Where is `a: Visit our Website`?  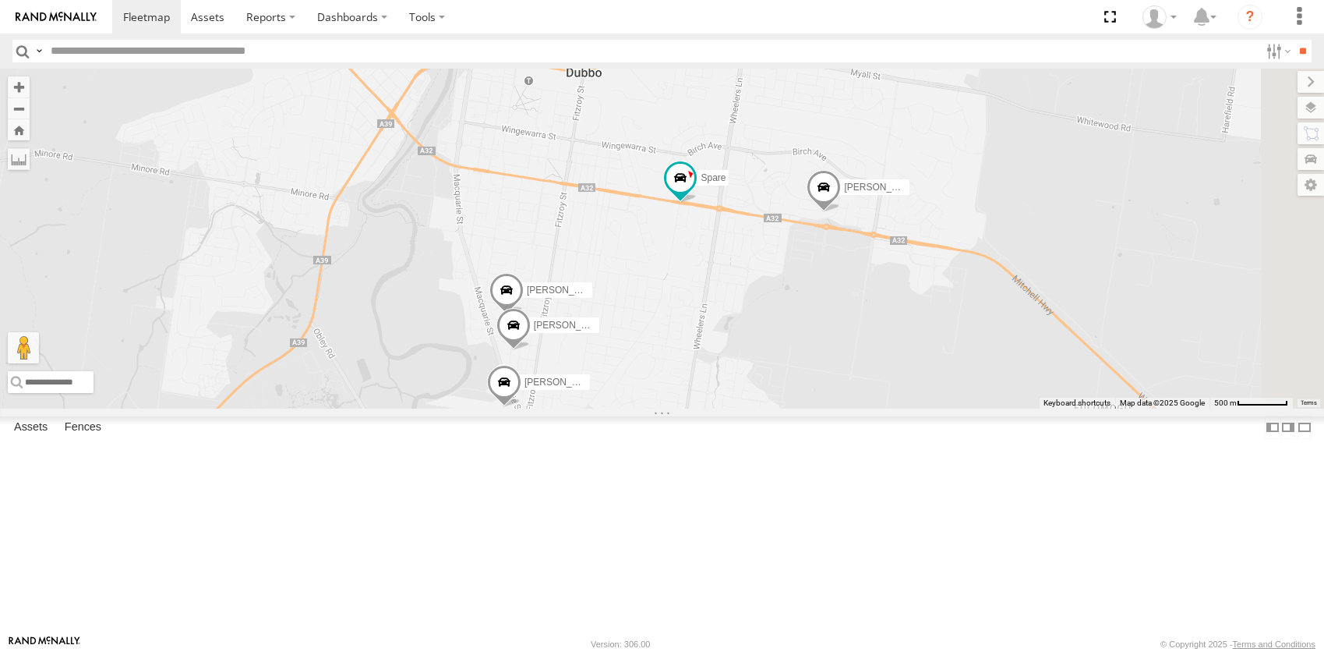
a: Visit our Website is located at coordinates (44, 644).